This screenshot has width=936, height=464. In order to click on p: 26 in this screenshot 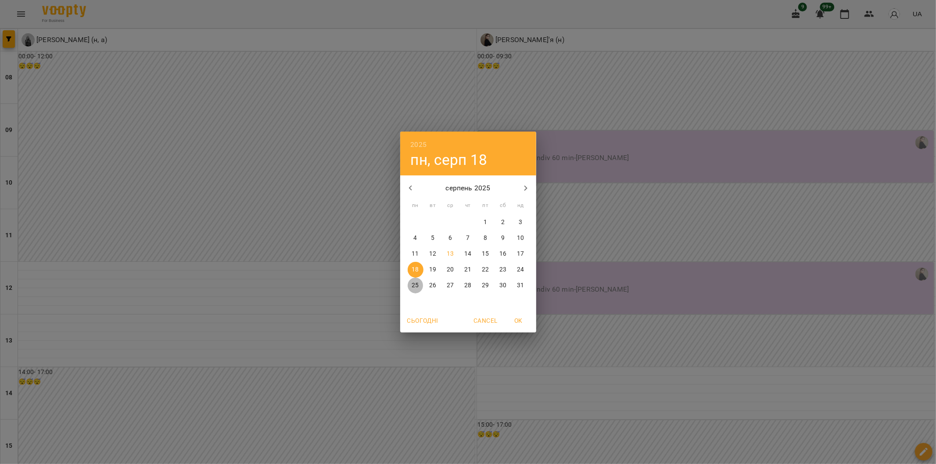, I will do `click(433, 286)`.